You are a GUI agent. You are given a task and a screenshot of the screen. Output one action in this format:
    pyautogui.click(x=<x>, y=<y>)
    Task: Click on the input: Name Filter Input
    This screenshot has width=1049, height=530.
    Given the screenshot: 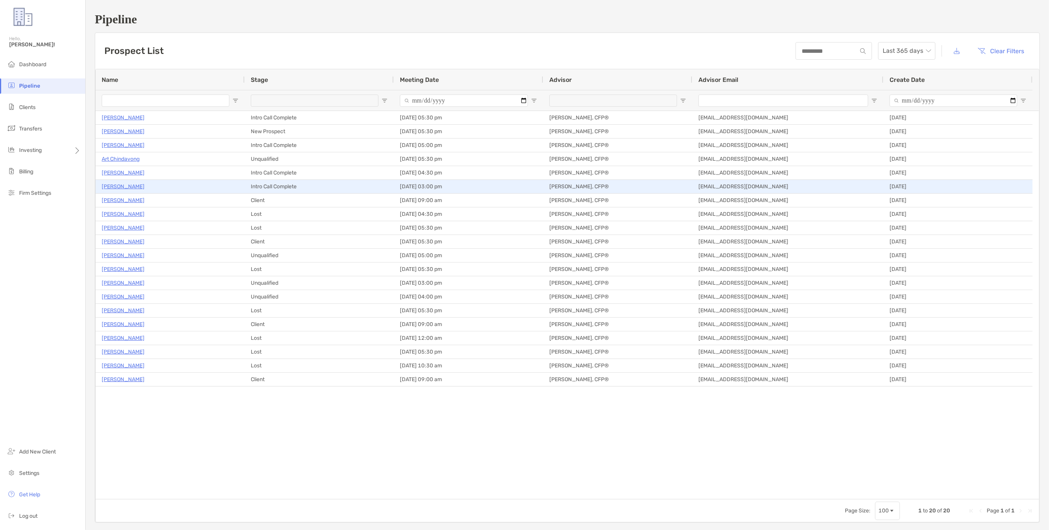 What is the action you would take?
    pyautogui.click(x=166, y=101)
    